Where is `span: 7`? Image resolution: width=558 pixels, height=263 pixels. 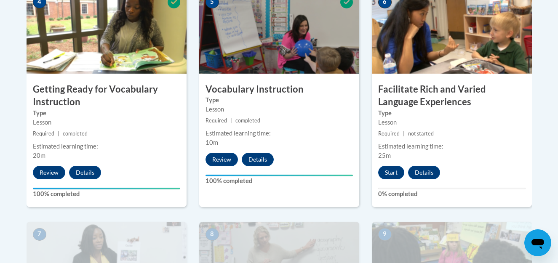
span: 7 is located at coordinates (40, 235).